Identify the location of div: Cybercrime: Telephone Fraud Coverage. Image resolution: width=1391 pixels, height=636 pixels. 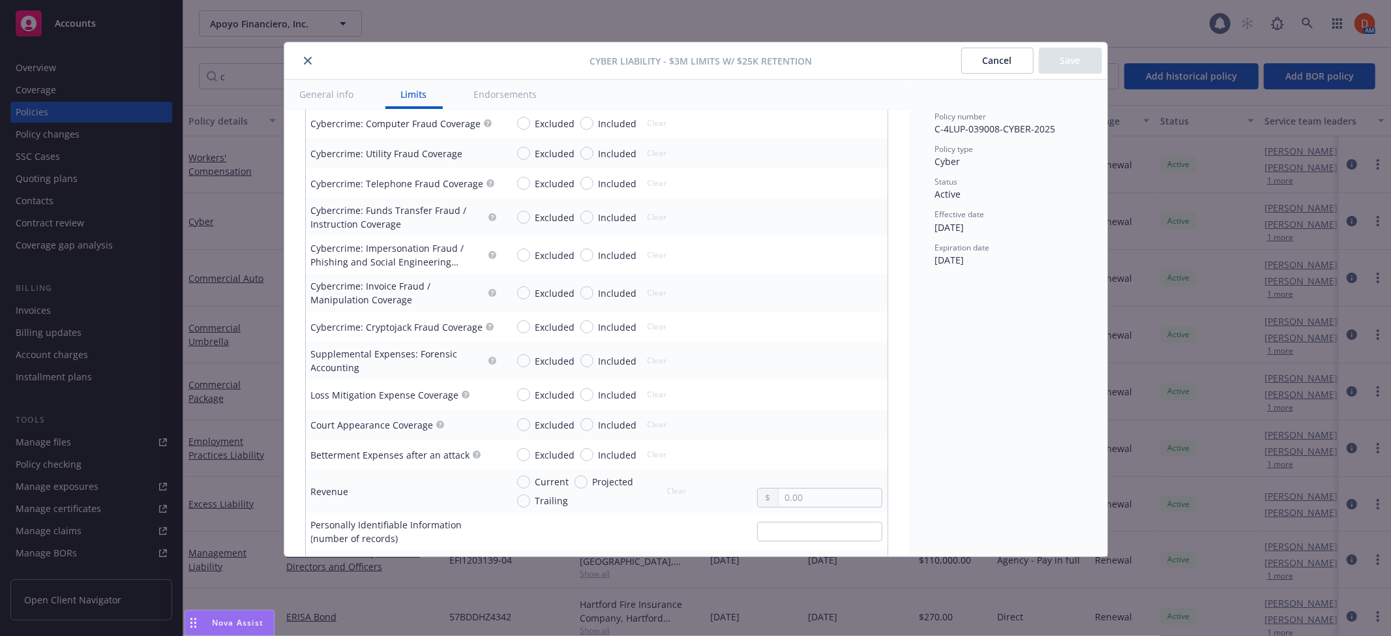
(397, 183).